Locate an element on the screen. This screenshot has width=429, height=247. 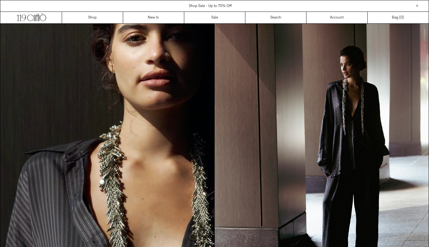
a: Bag () is located at coordinates (398, 18).